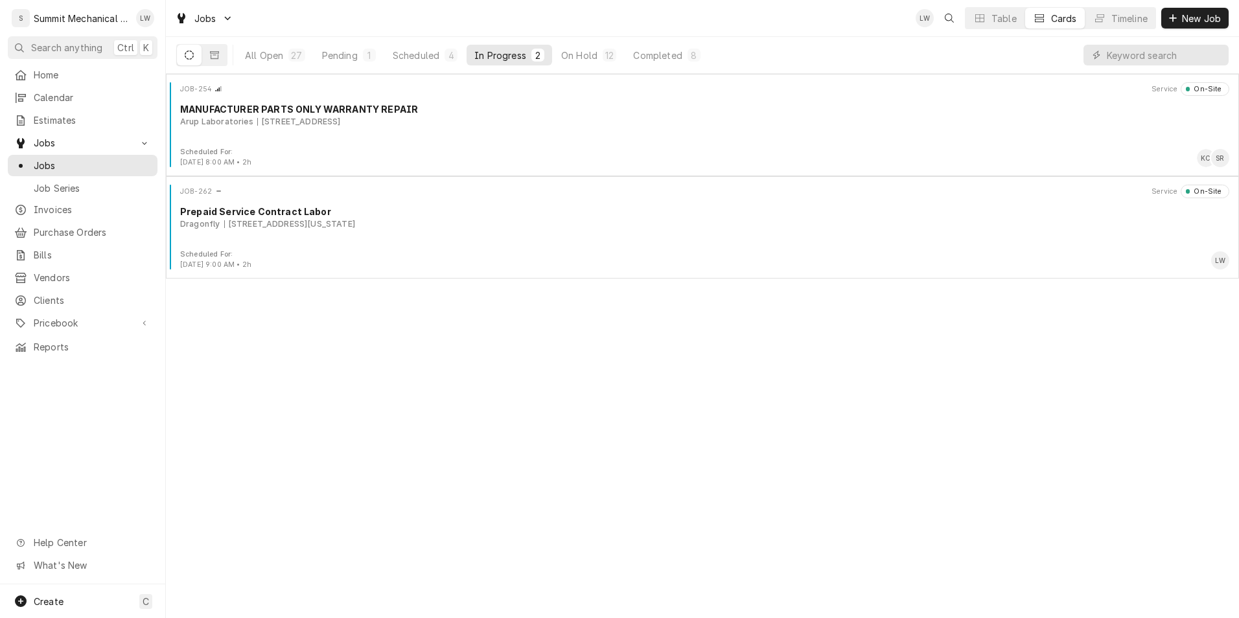  Describe the element at coordinates (92, 232) in the screenshot. I see `span: Purchase Orders` at that location.